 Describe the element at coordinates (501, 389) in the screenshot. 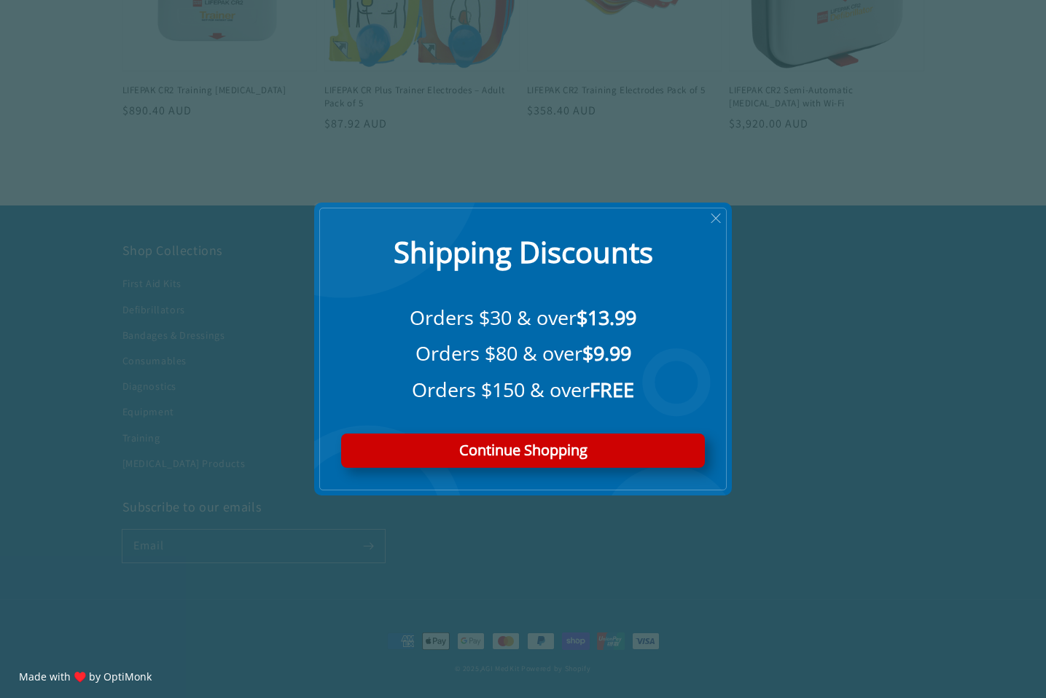

I see `span: Orders $150 & over` at that location.